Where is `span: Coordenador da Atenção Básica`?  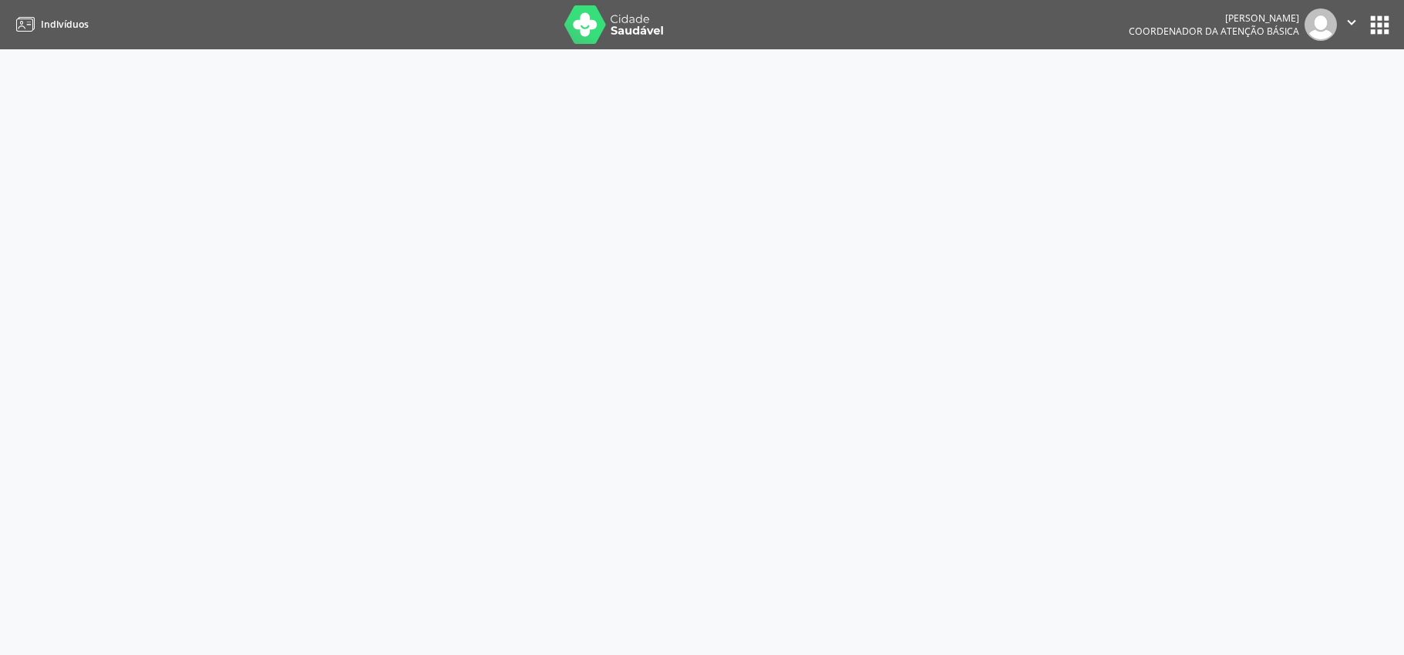 span: Coordenador da Atenção Básica is located at coordinates (1214, 31).